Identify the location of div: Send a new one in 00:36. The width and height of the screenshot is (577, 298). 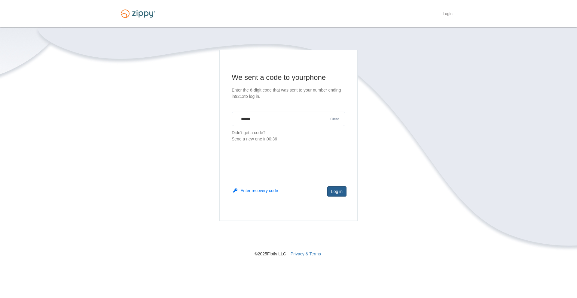
(289, 139).